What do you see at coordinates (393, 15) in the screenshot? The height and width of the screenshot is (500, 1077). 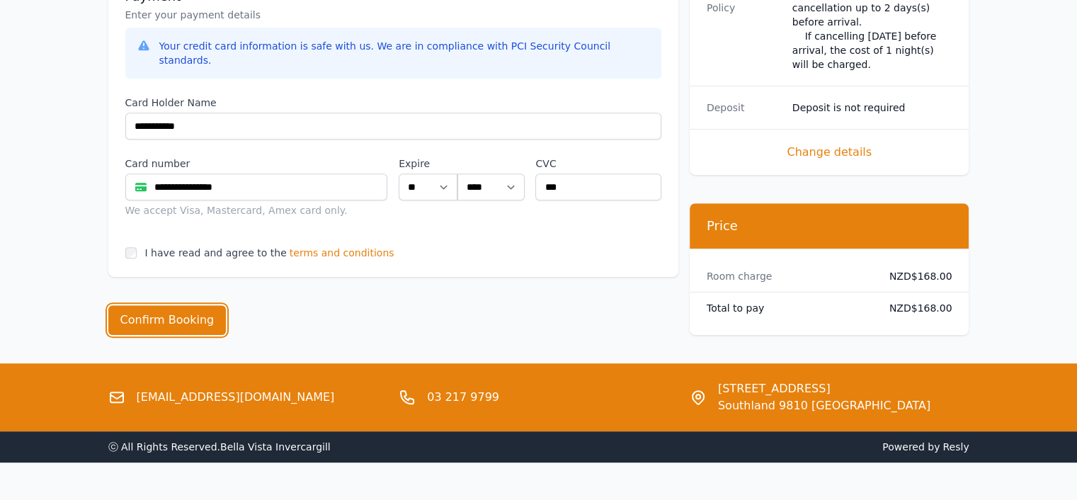 I see `p: Enter your payment details` at bounding box center [393, 15].